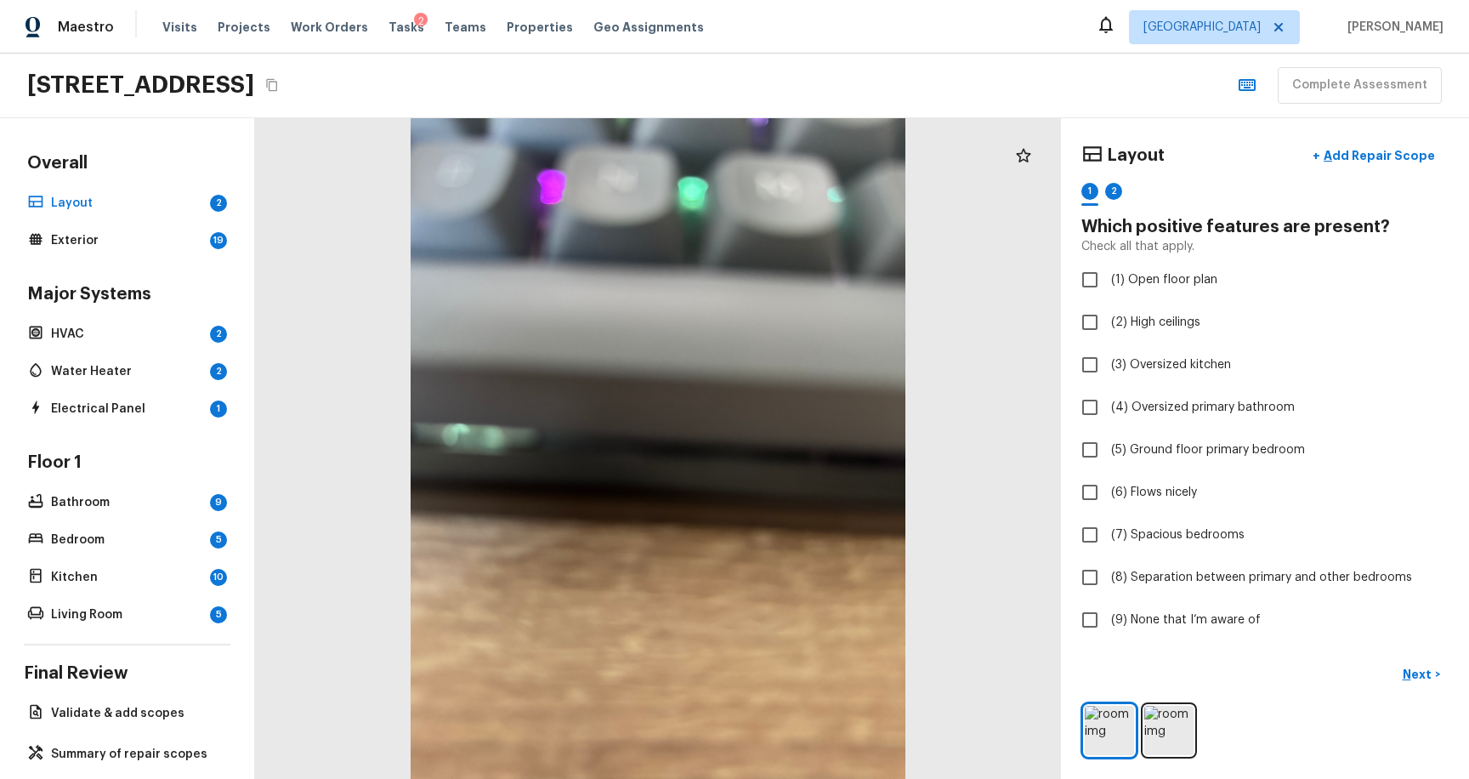 The width and height of the screenshot is (1469, 779). What do you see at coordinates (1154, 492) in the screenshot?
I see `span: (6) Flows nicely` at bounding box center [1154, 492].